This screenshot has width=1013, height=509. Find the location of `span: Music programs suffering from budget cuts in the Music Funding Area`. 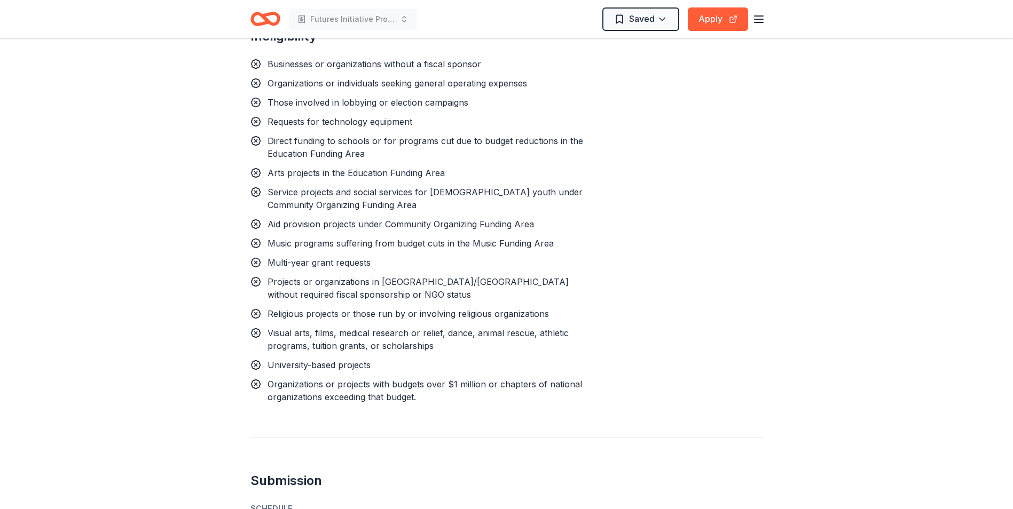

span: Music programs suffering from budget cuts in the Music Funding Area is located at coordinates (410, 243).